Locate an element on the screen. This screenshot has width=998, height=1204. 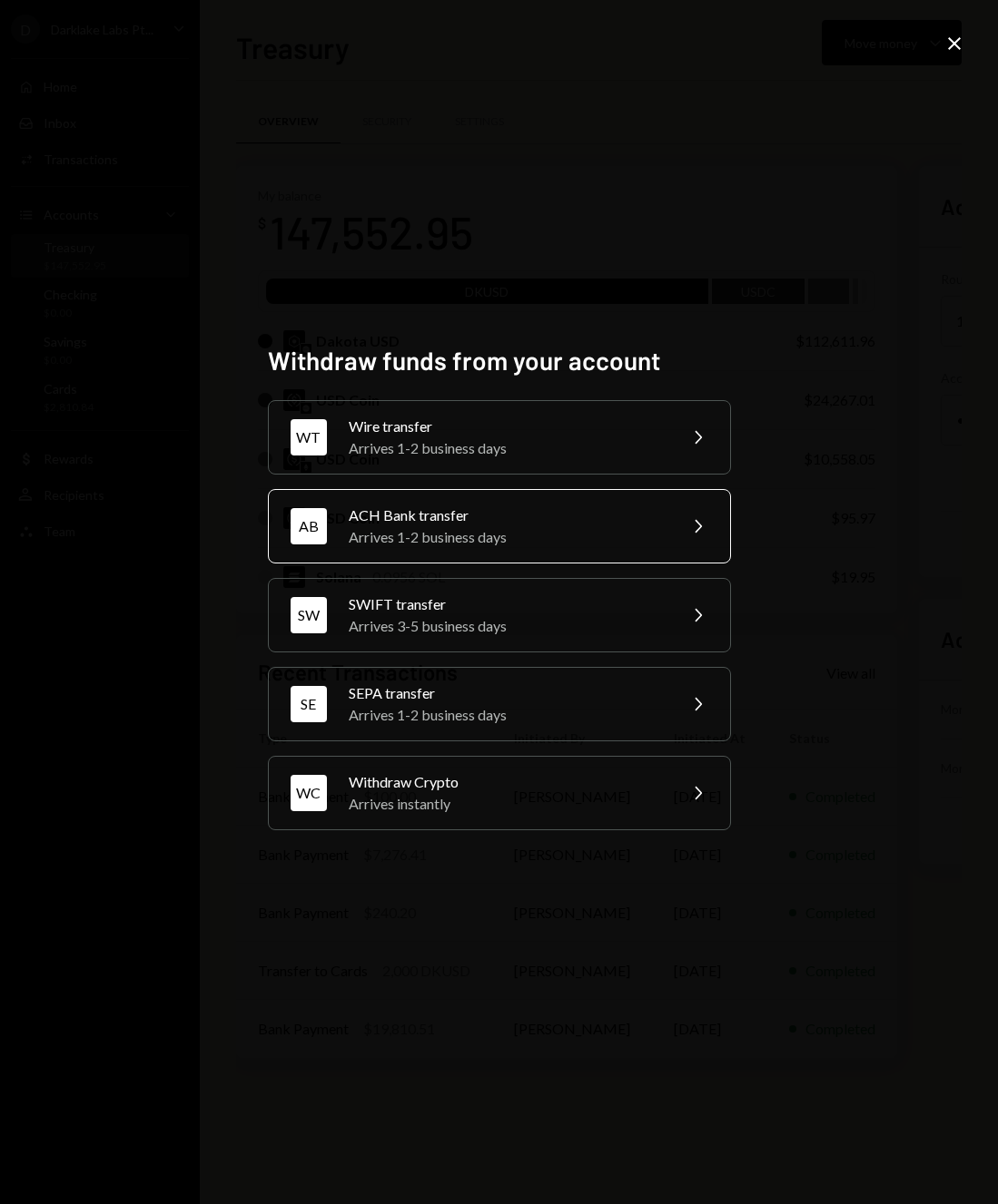
button: ABACH Bank transferArrives 1-2 business days is located at coordinates (499, 527).